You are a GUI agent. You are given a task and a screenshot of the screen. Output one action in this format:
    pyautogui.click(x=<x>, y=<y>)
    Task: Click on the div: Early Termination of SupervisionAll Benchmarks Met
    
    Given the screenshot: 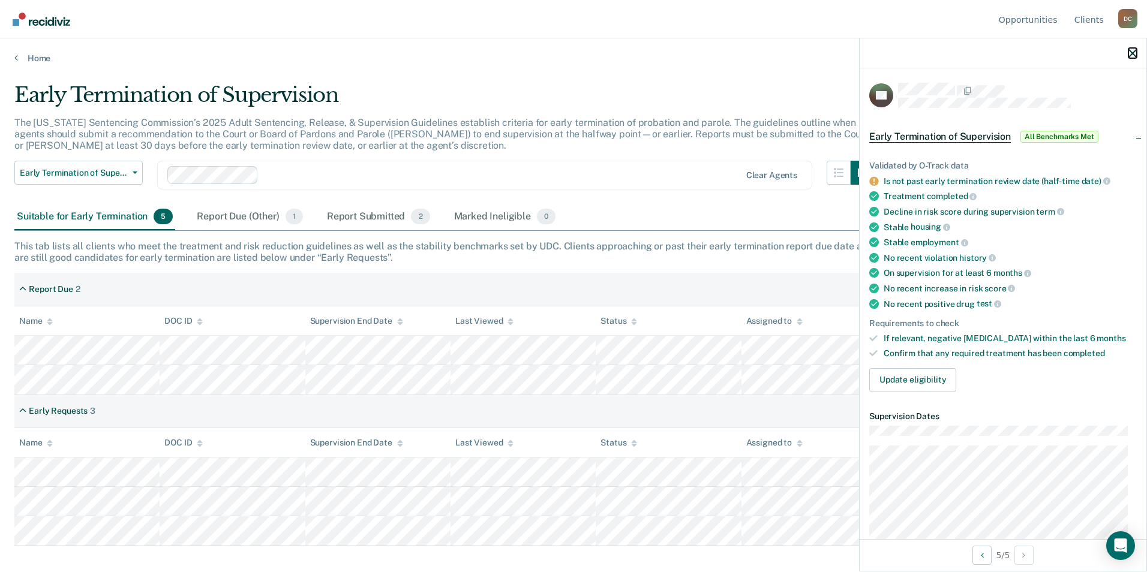 What is the action you would take?
    pyautogui.click(x=1003, y=137)
    